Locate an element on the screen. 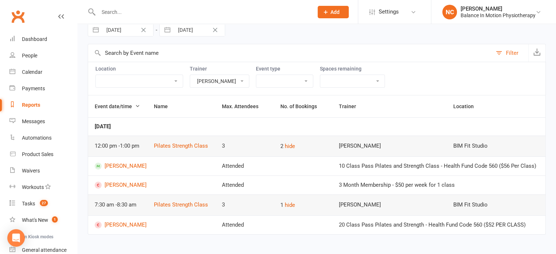  span: Max. Attendees is located at coordinates (244, 106).